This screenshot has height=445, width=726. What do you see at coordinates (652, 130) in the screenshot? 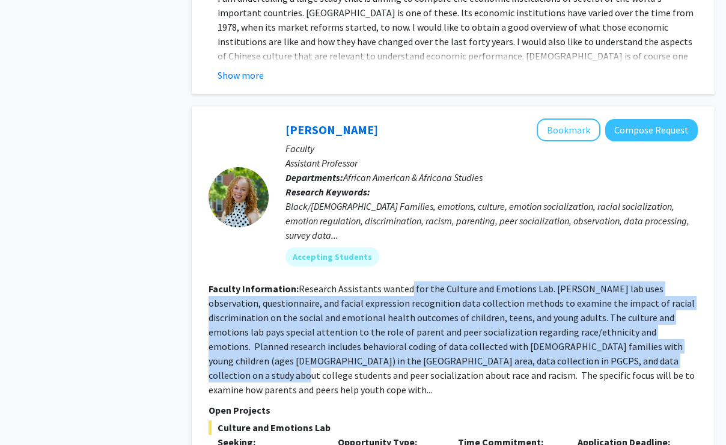
I see `button: Compose Request to Angel Dunbar` at bounding box center [652, 130].